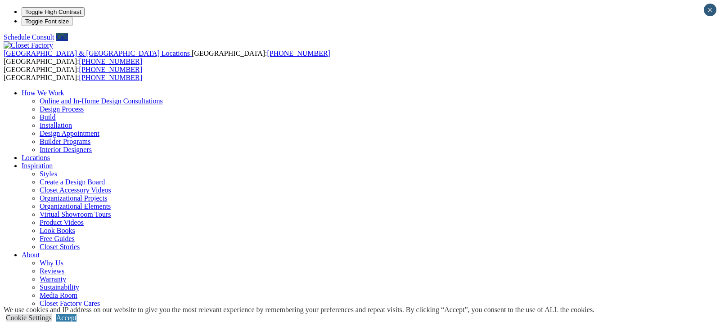 This screenshot has height=322, width=720. What do you see at coordinates (70, 303) in the screenshot?
I see `a: Closet Factory Cares` at bounding box center [70, 303].